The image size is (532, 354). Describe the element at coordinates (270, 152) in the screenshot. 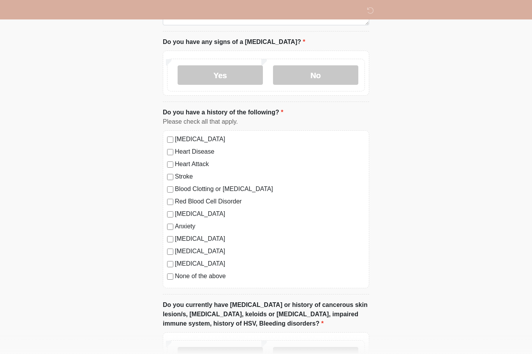

I see `label: Heart Disease` at that location.